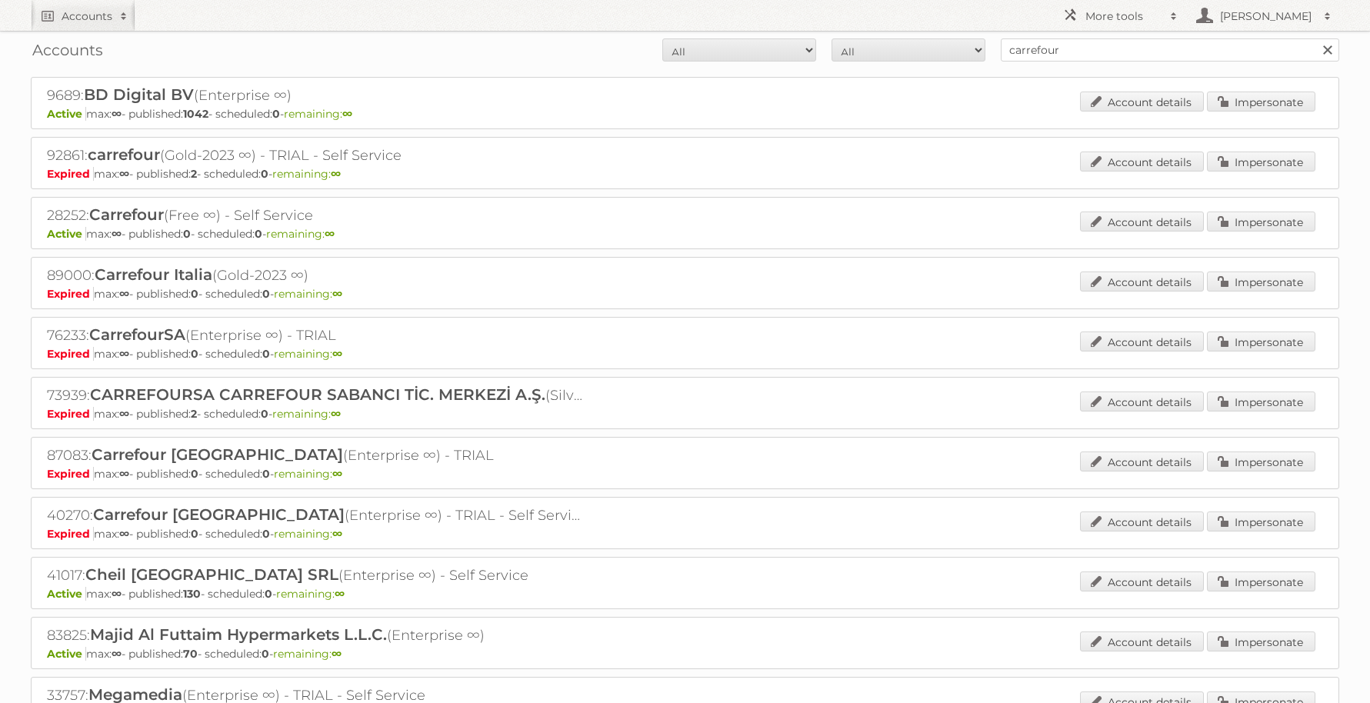  Describe the element at coordinates (239, 635) in the screenshot. I see `span: Majid Al Futtaim Hypermarkets L.L.C.` at that location.